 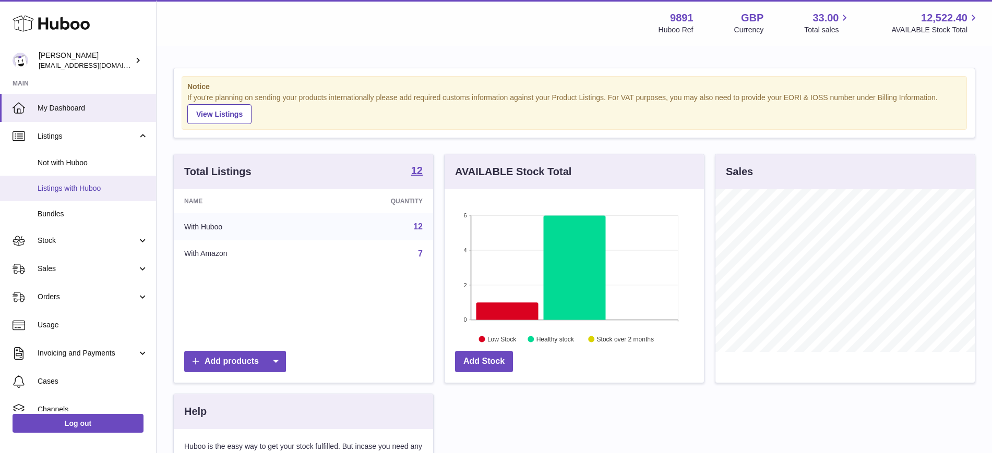 I want to click on span: Listings, so click(x=87, y=136).